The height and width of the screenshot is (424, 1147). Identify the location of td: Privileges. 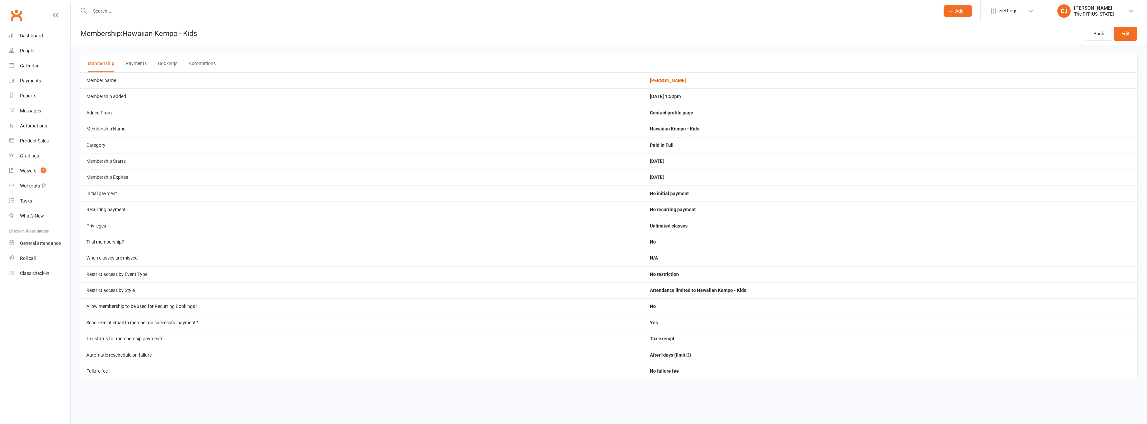
(362, 226).